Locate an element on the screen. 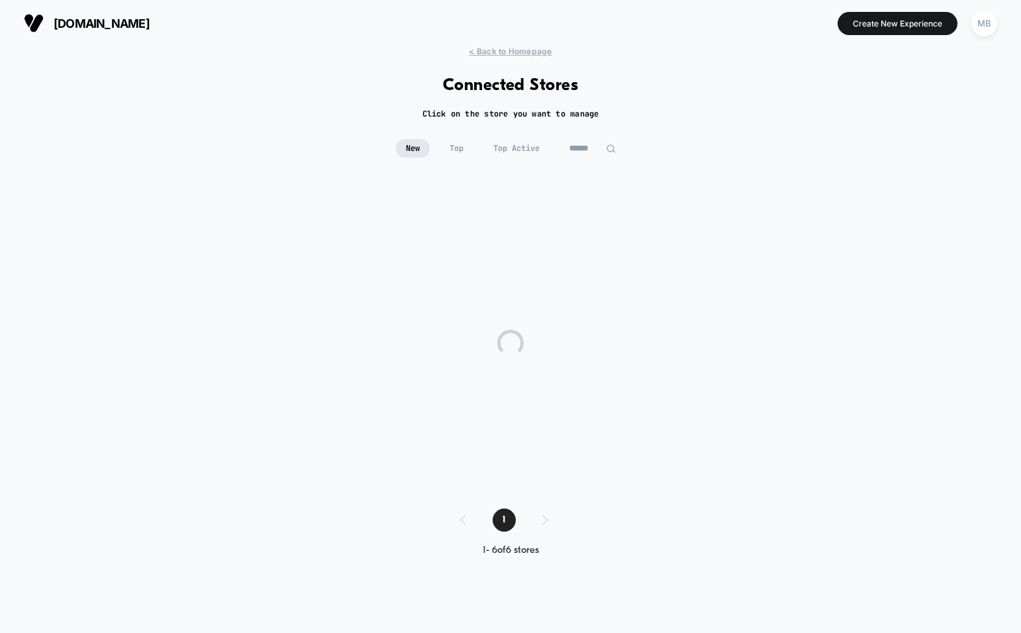 The width and height of the screenshot is (1021, 633). span: < Back to Homepage is located at coordinates (510, 51).